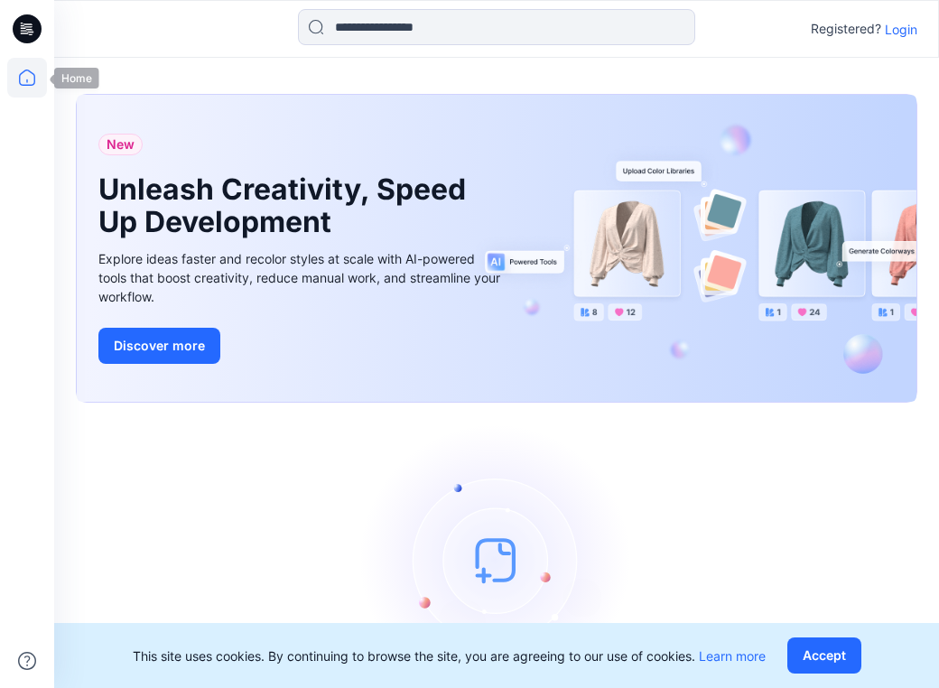 This screenshot has width=939, height=688. What do you see at coordinates (288, 206) in the screenshot?
I see `h1: Unleash Creativity, Speed Up Development` at bounding box center [288, 206].